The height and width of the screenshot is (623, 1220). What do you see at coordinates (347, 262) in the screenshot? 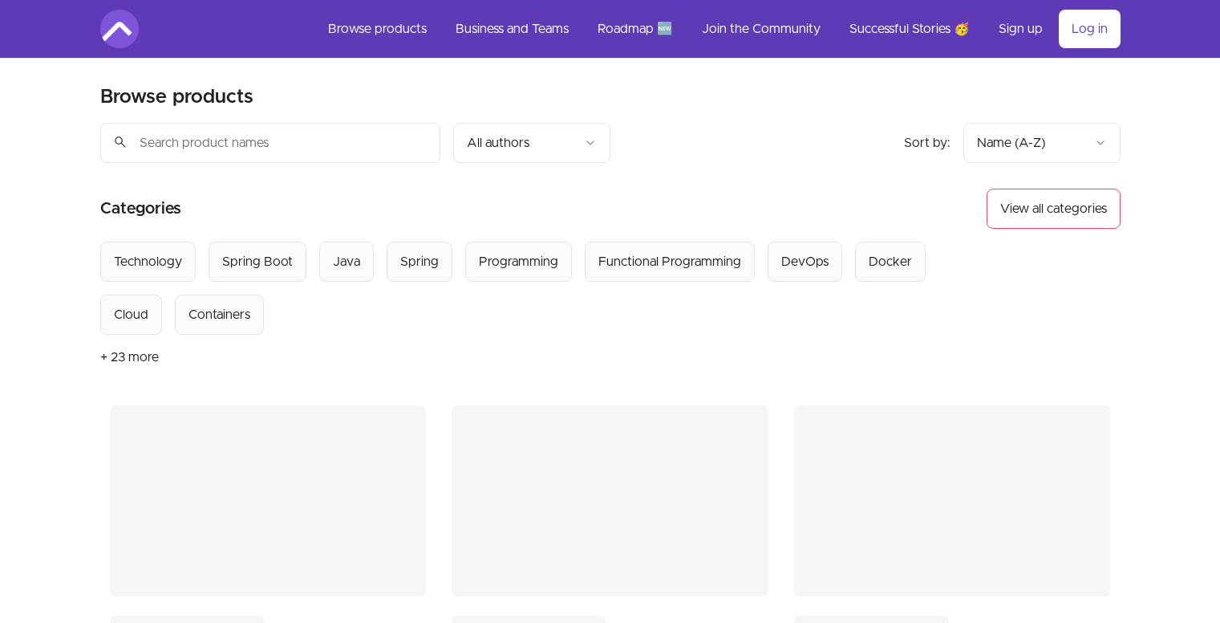
I see `div: Java` at bounding box center [347, 262].